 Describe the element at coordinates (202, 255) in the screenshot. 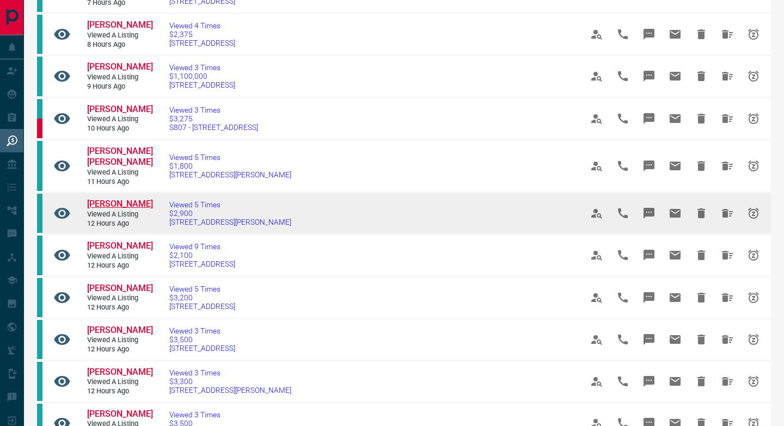

I see `span: $2,100` at that location.